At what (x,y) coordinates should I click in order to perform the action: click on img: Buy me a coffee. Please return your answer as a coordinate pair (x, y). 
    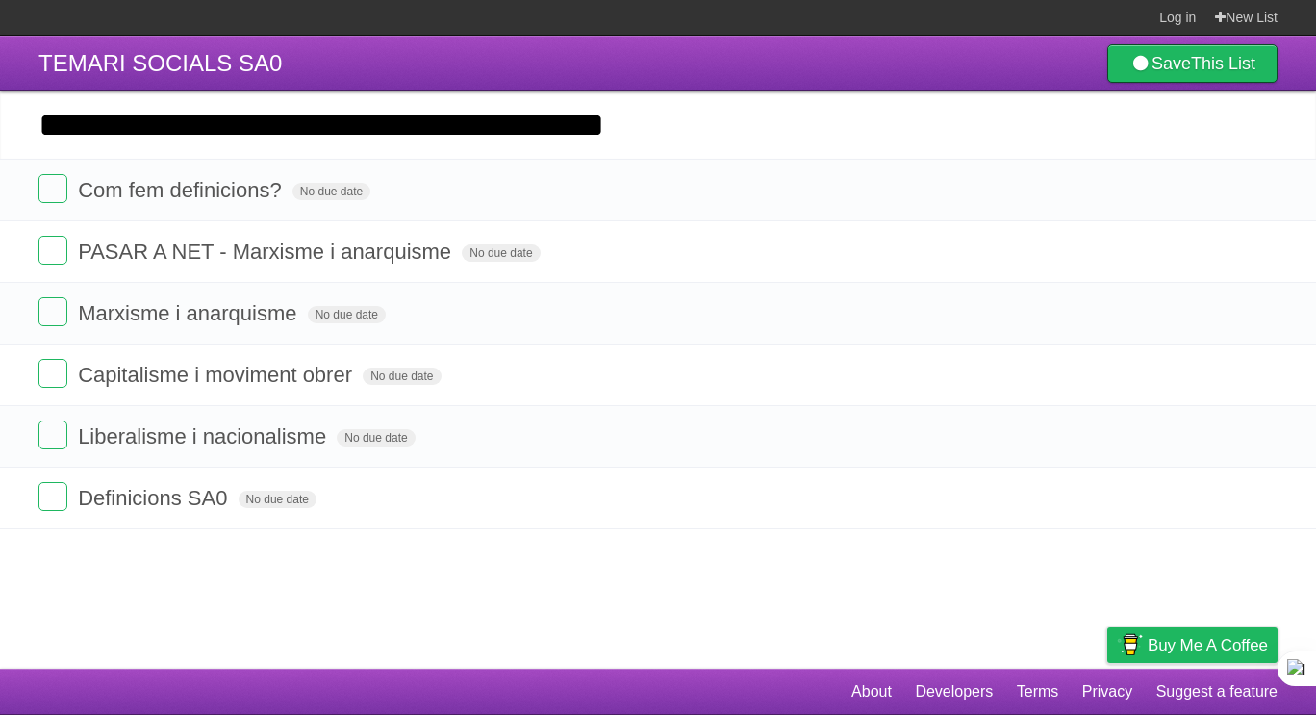
    Looking at the image, I should click on (1129, 644).